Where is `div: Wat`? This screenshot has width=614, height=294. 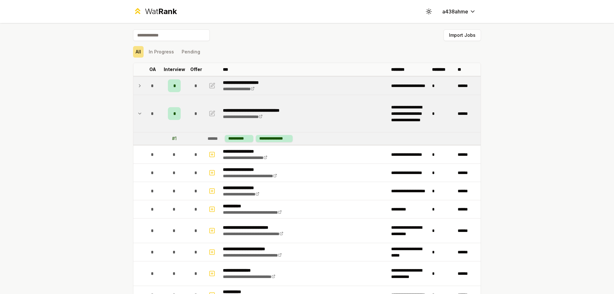
div: Wat is located at coordinates (161, 12).